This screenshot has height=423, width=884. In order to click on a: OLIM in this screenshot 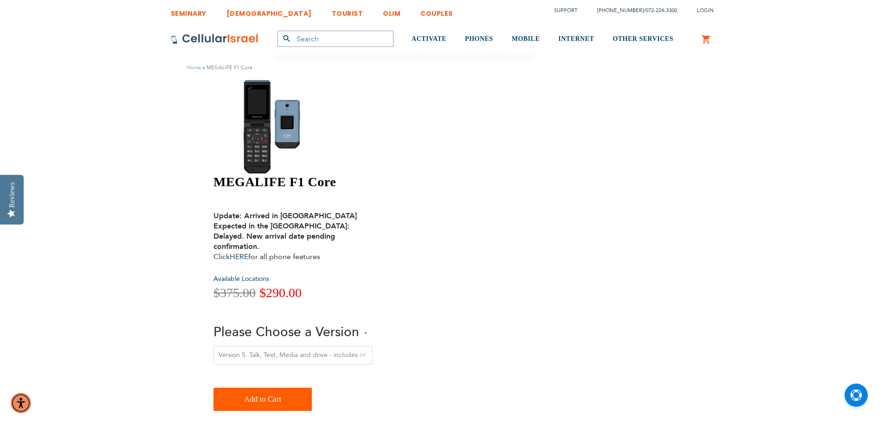, I will do `click(392, 11)`.